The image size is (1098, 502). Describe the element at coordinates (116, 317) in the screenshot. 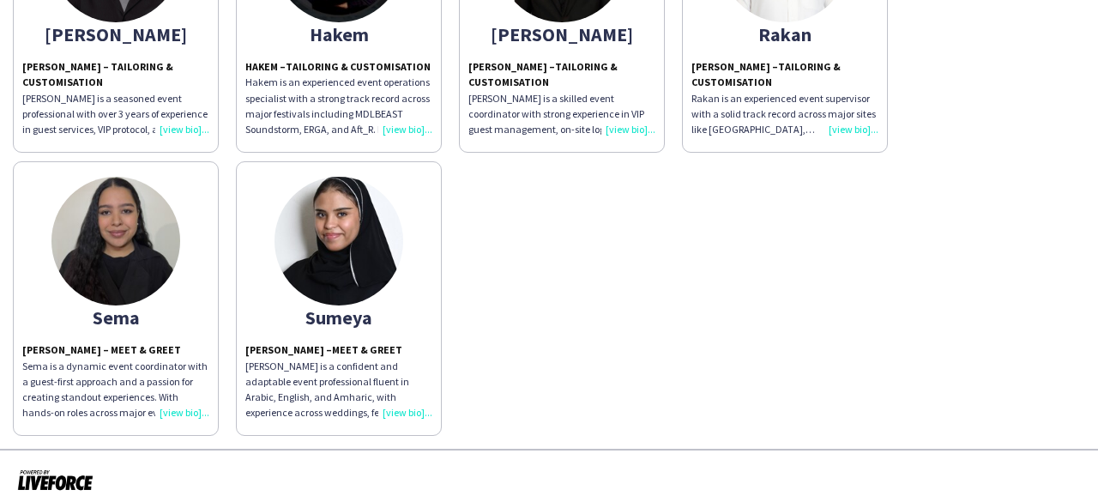

I see `div: Sema` at that location.